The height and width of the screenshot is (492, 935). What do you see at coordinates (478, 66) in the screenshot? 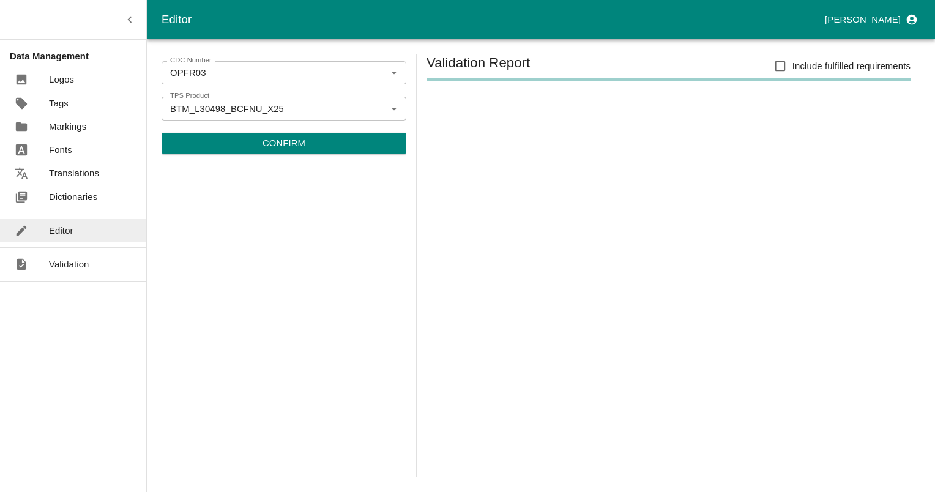
I see `h5: Validation Report` at bounding box center [478, 66].